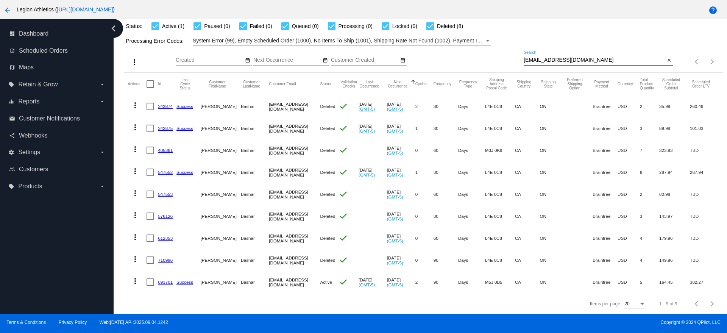  Describe the element at coordinates (602, 84) in the screenshot. I see `button: Change sorting for PaymentMethod.Type` at that location.